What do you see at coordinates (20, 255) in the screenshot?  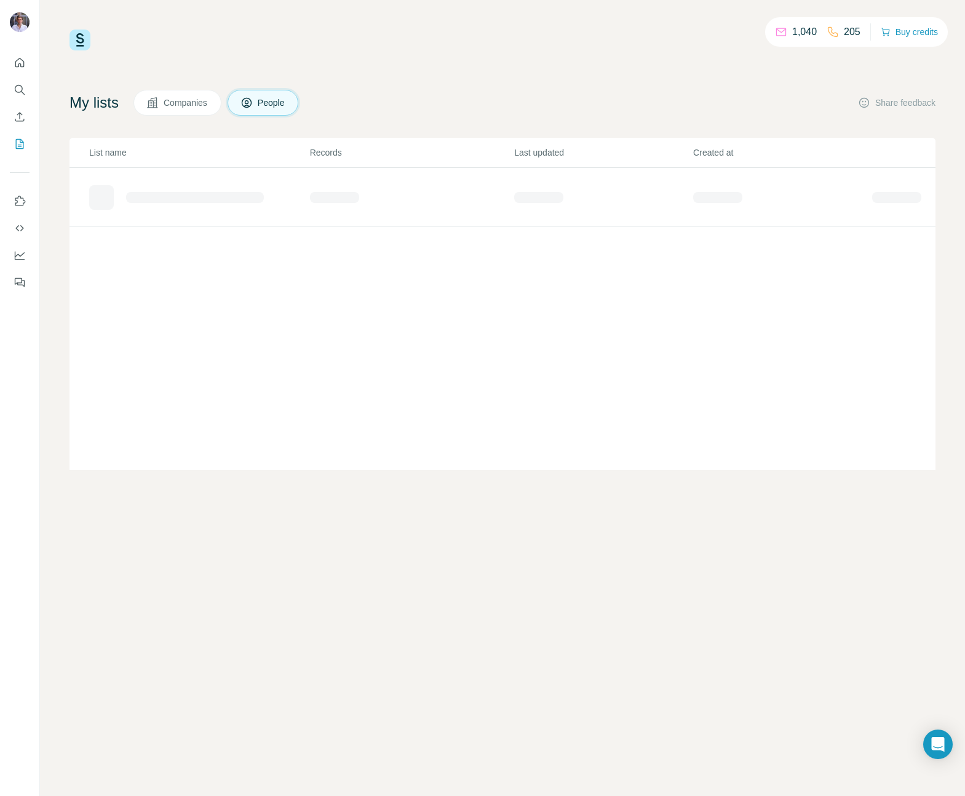 I see `button: Dashboard` at bounding box center [20, 255].